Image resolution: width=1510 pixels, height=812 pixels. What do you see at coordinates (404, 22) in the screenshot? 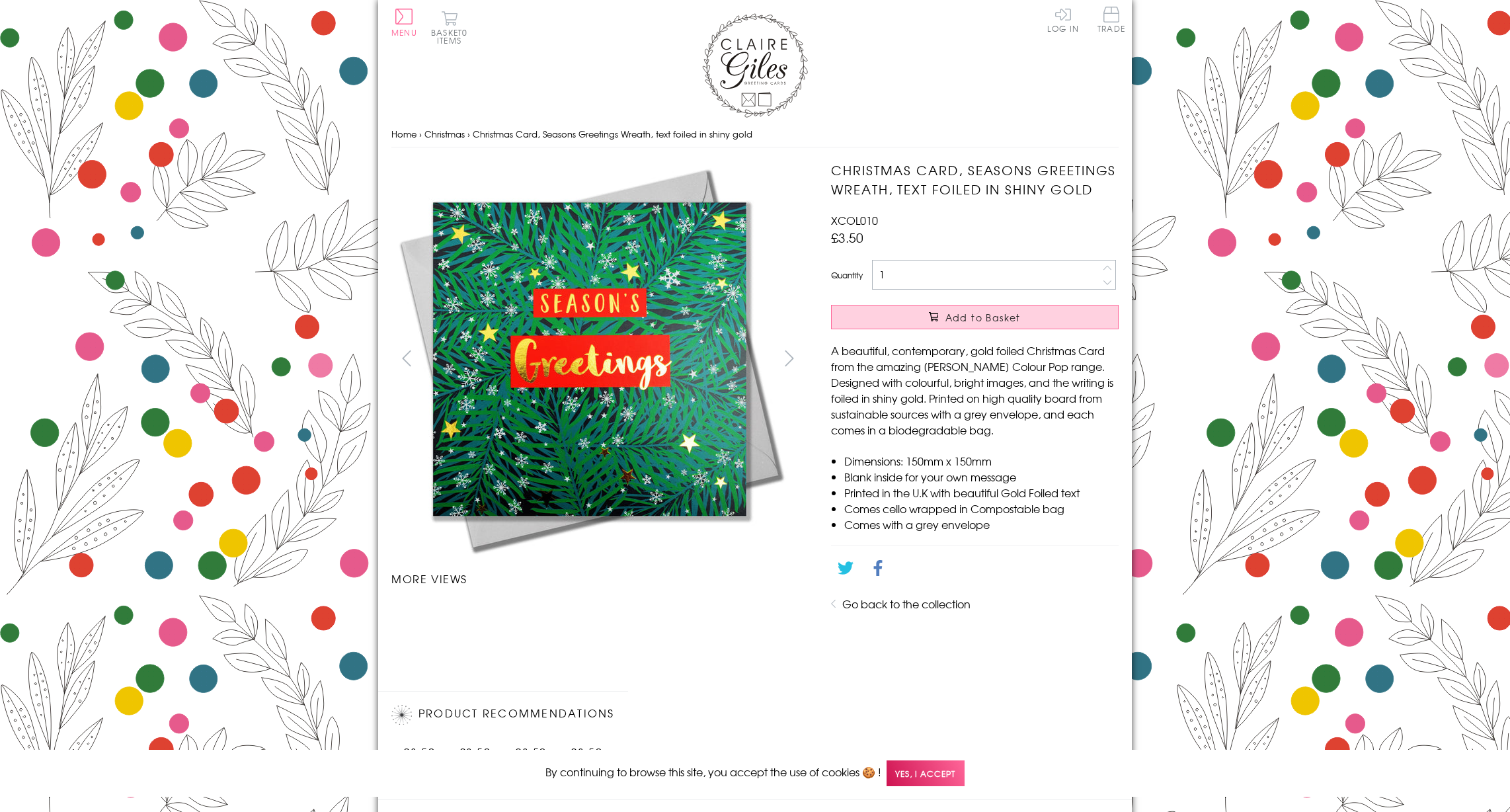
I see `button: Menu` at bounding box center [404, 22].